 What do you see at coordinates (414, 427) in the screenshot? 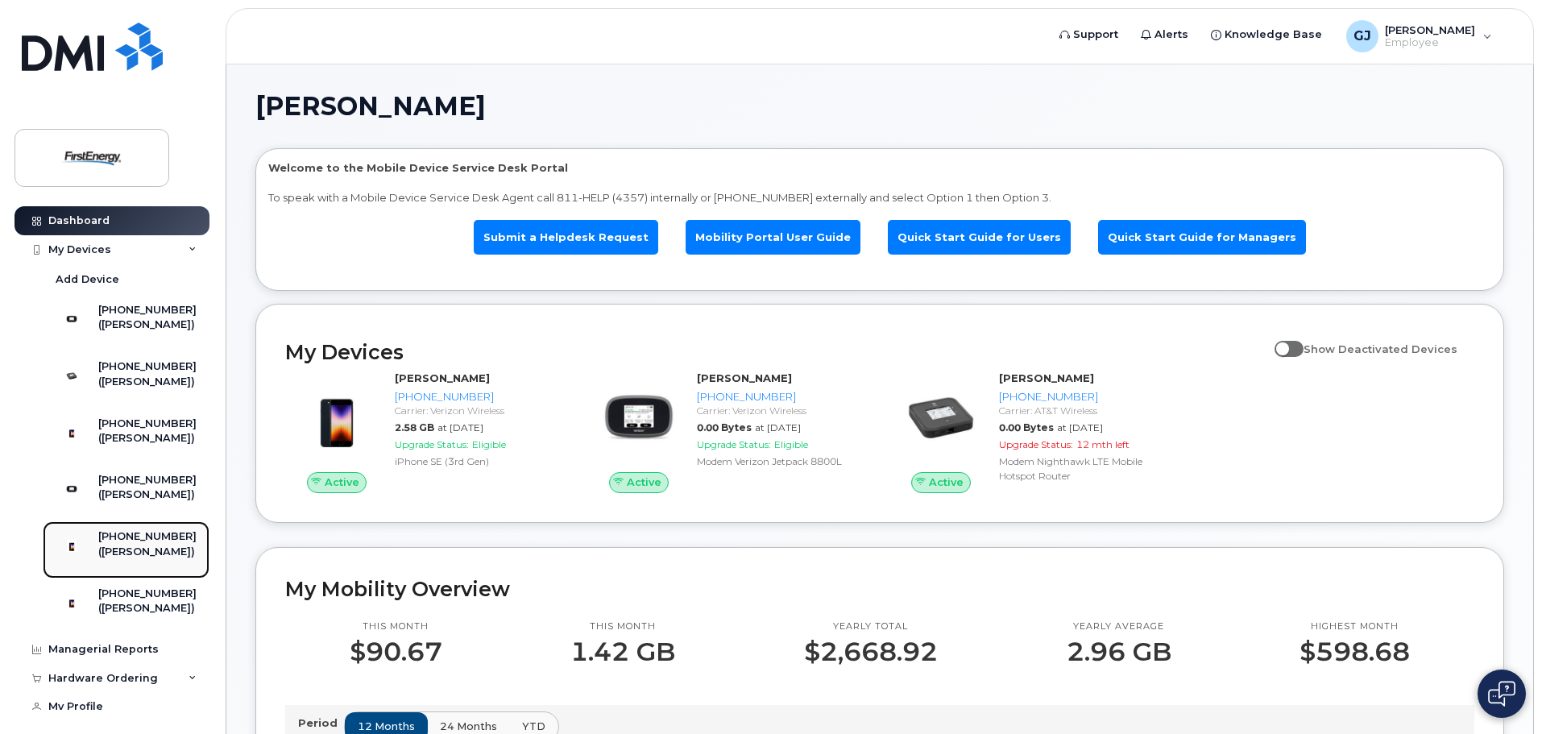
I see `span: 2.58 GB` at bounding box center [414, 427].